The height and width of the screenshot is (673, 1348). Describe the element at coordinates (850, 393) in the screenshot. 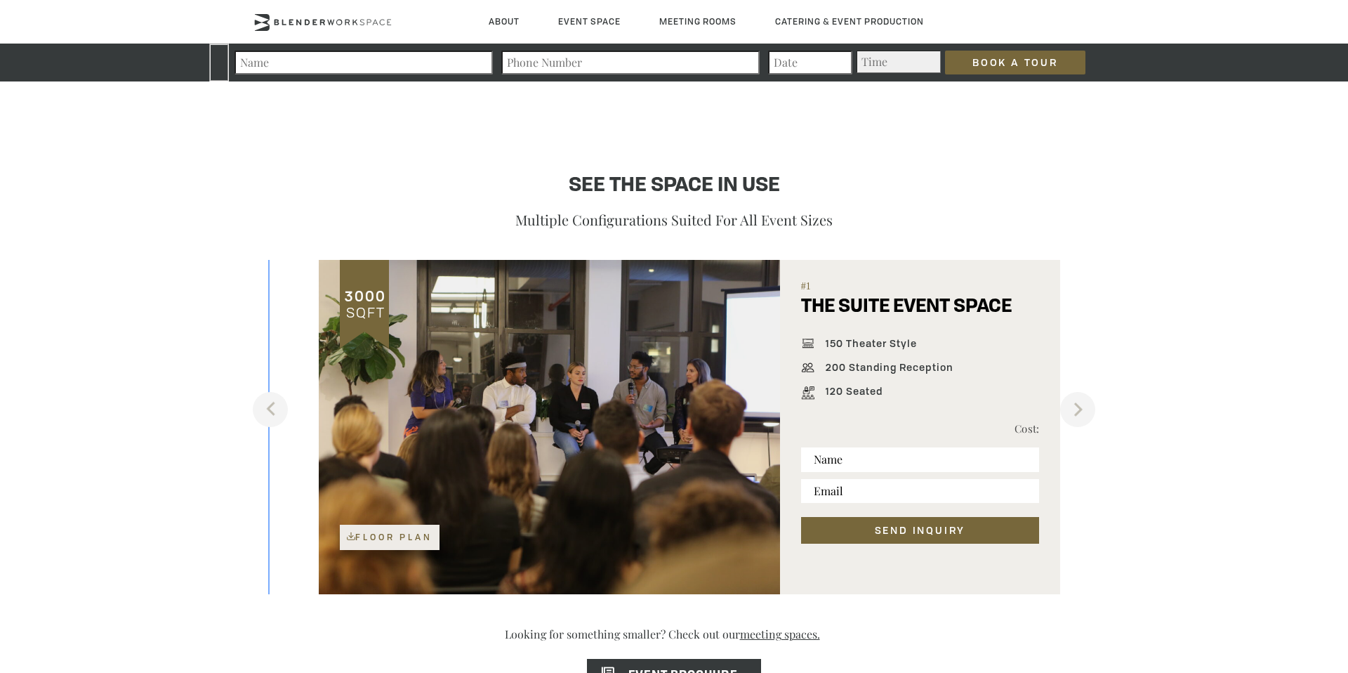

I see `span: 120 Seated` at that location.